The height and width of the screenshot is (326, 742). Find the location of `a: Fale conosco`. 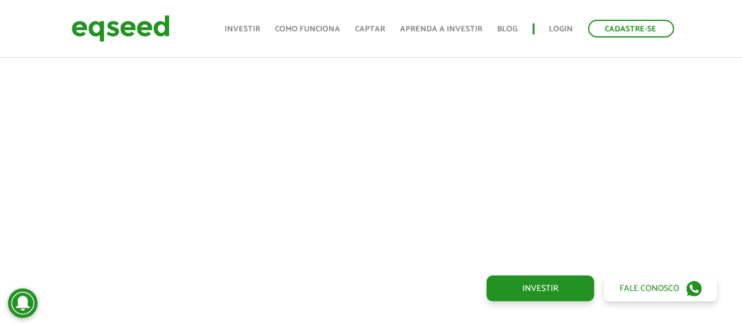

a: Fale conosco is located at coordinates (660, 288).